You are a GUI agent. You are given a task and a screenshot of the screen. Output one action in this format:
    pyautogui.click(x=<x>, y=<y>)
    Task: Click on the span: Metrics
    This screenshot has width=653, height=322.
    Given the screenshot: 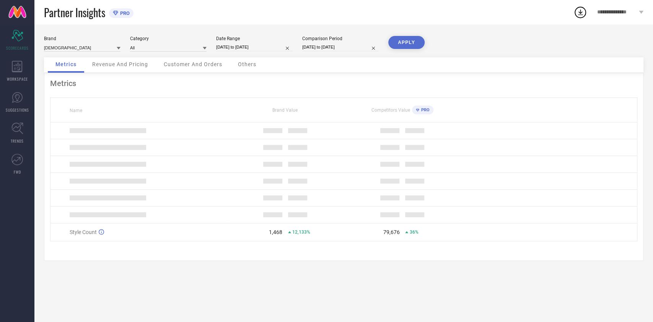 What is the action you would take?
    pyautogui.click(x=66, y=64)
    